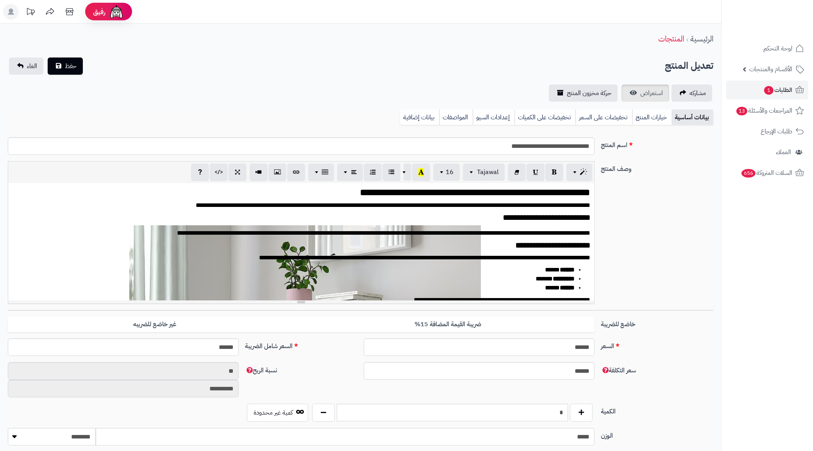 Image resolution: width=813 pixels, height=451 pixels. What do you see at coordinates (657, 167) in the screenshot?
I see `label: وصف المنتج` at bounding box center [657, 167].